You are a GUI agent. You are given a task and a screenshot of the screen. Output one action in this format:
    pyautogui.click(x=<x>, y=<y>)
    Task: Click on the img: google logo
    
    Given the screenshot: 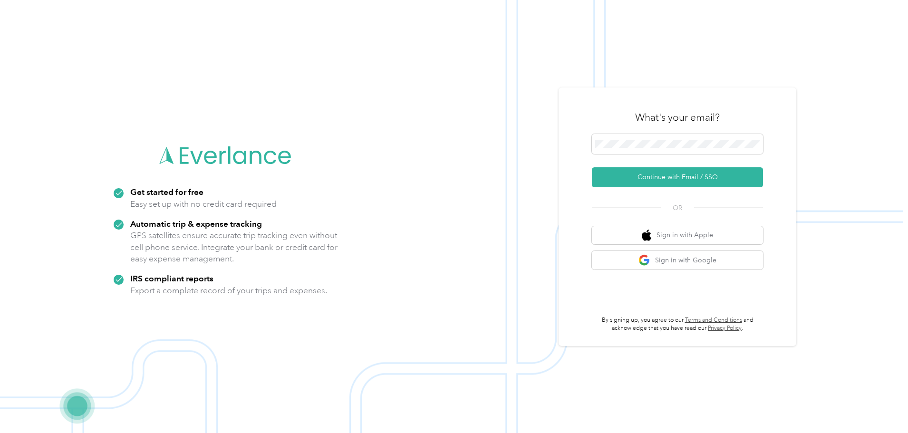 What is the action you would take?
    pyautogui.click(x=644, y=260)
    